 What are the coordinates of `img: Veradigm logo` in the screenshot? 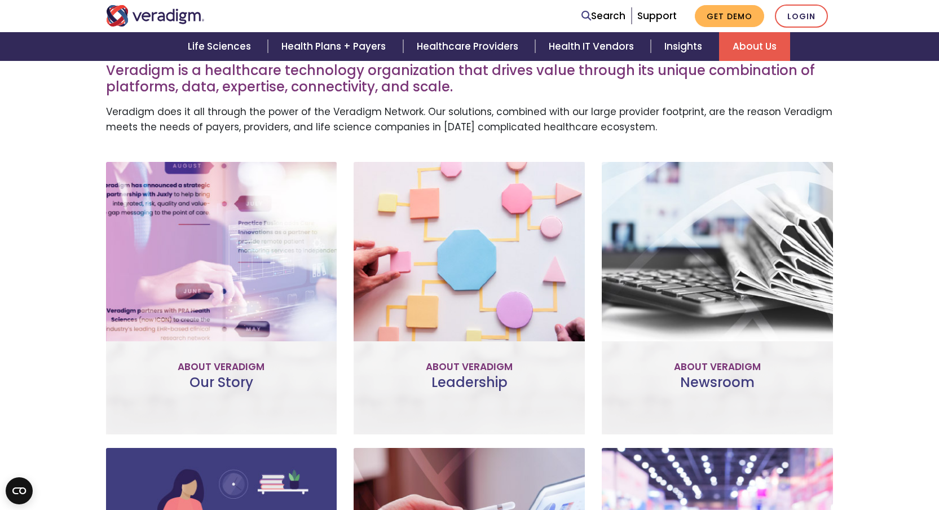 It's located at (155, 16).